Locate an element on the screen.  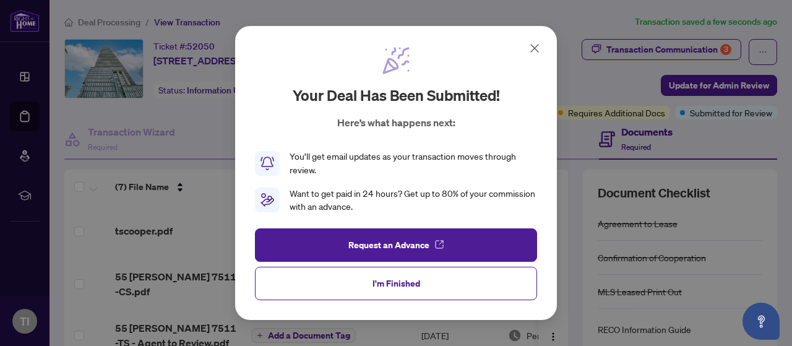
span: I'm Finished is located at coordinates (396, 283).